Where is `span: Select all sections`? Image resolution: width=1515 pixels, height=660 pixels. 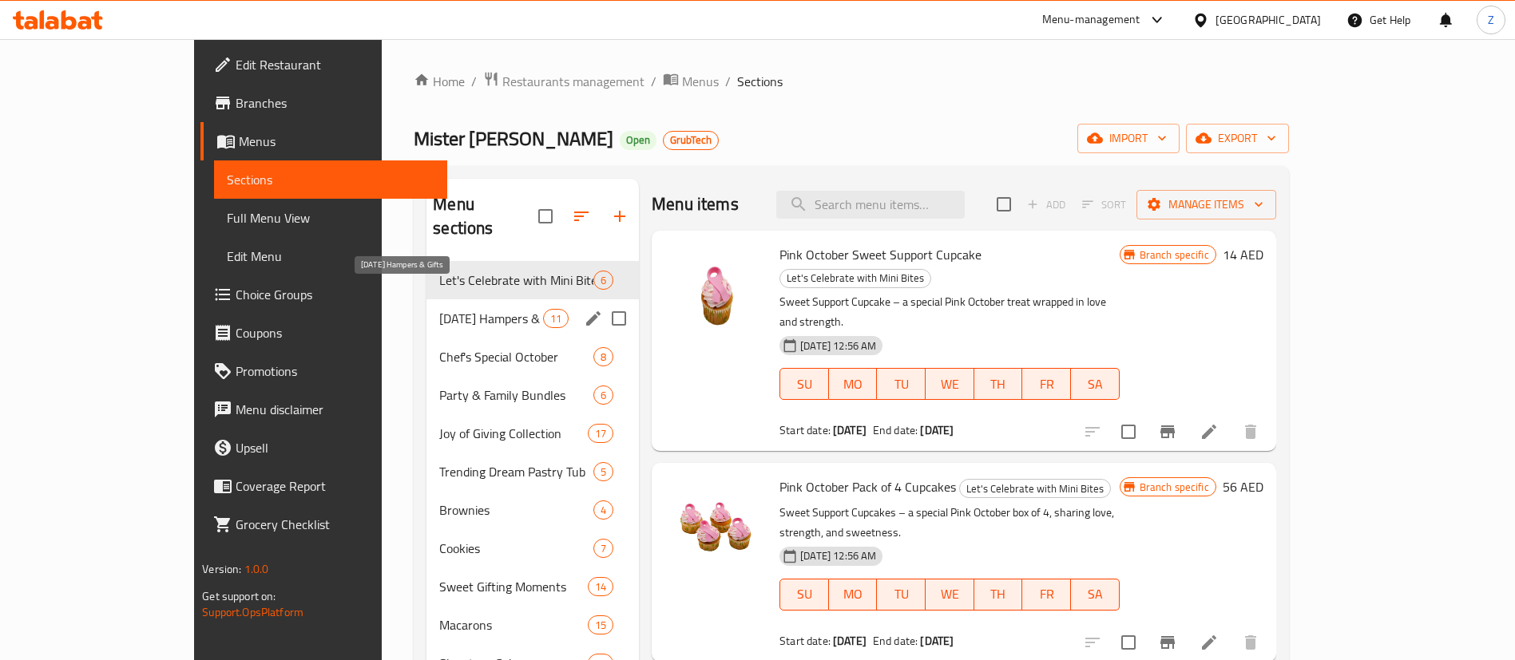
span: Select all sections is located at coordinates (545, 216).